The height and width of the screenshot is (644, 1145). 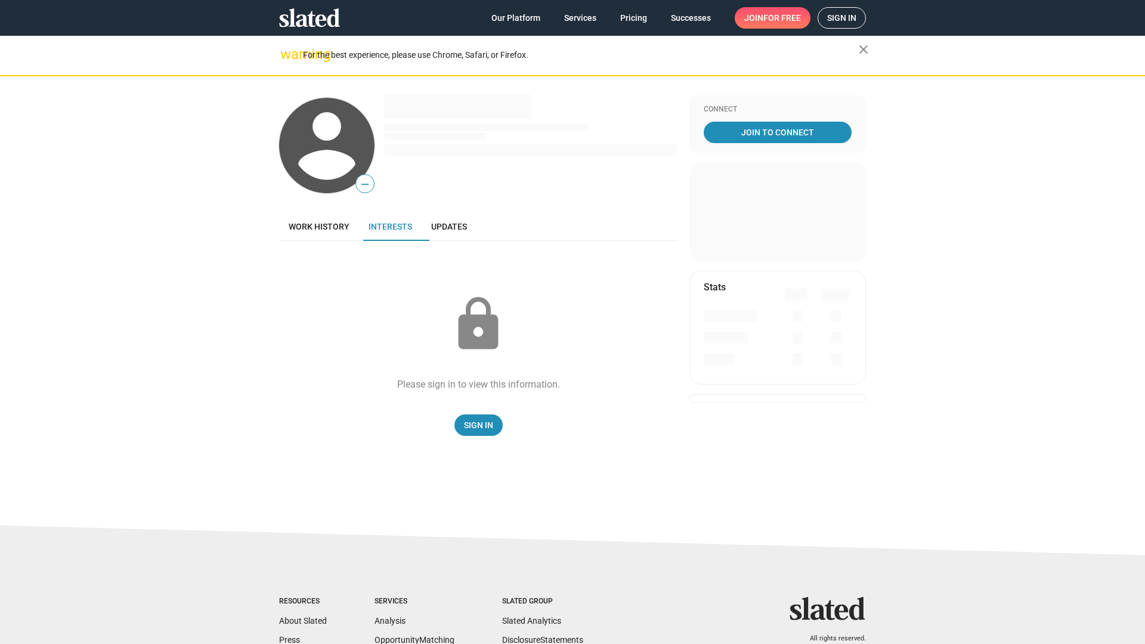 What do you see at coordinates (778, 110) in the screenshot?
I see `div: Connect` at bounding box center [778, 110].